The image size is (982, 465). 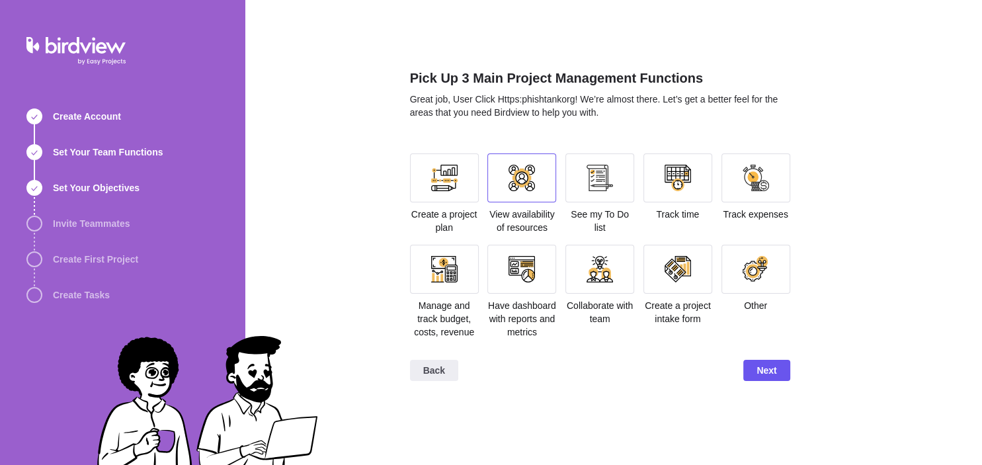 I want to click on span: Back, so click(x=434, y=370).